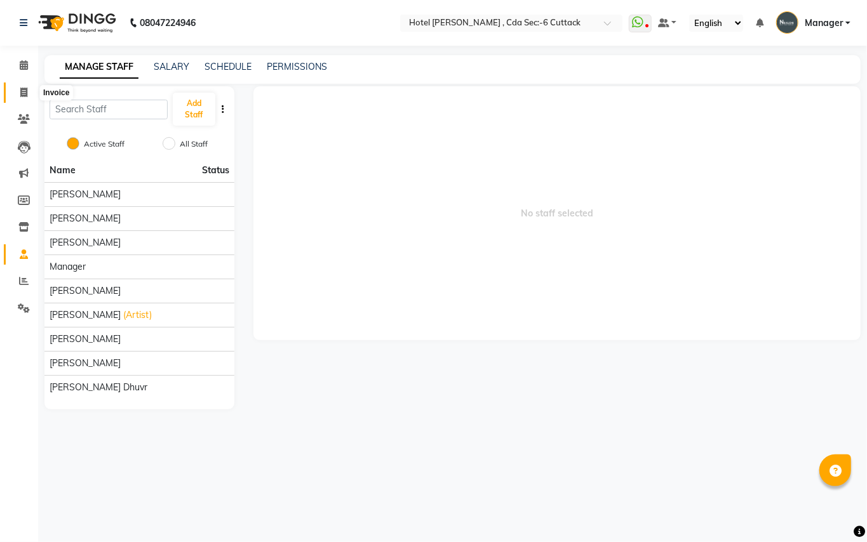  Describe the element at coordinates (297, 67) in the screenshot. I see `a: PERMISSIONS` at that location.